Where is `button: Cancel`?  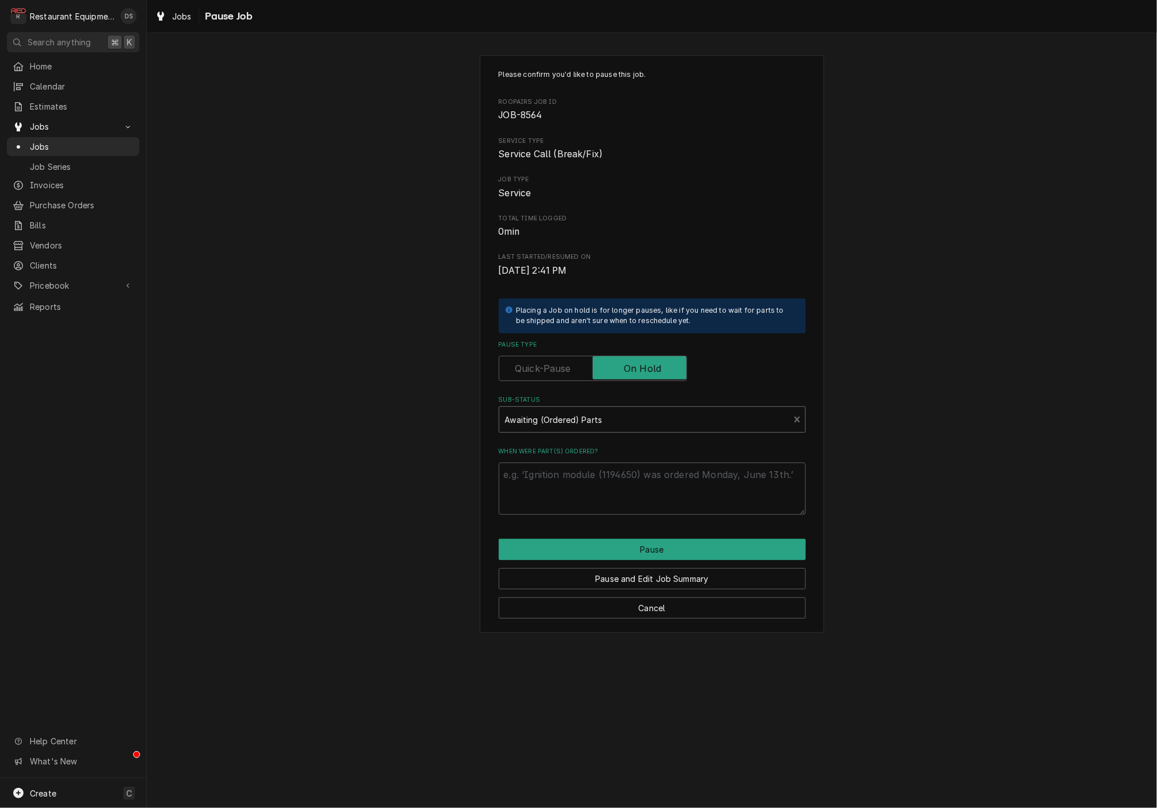
button: Cancel is located at coordinates (652, 608).